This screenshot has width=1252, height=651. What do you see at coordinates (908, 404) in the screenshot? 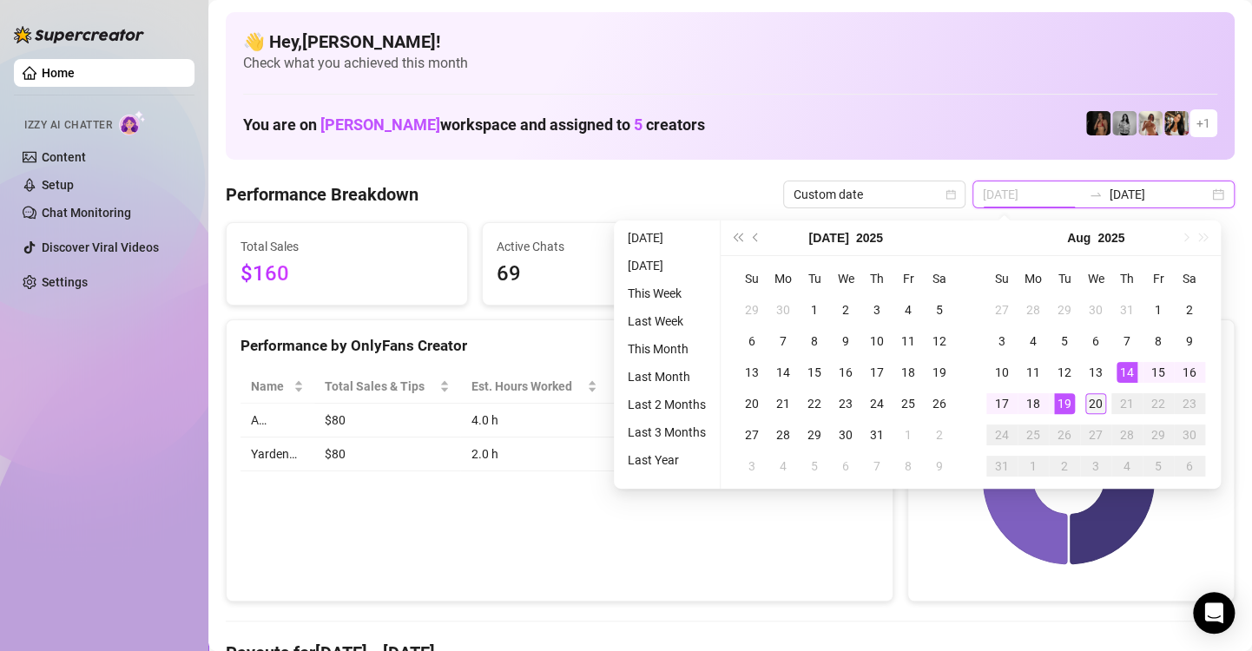
I see `div: 25` at bounding box center [908, 404].